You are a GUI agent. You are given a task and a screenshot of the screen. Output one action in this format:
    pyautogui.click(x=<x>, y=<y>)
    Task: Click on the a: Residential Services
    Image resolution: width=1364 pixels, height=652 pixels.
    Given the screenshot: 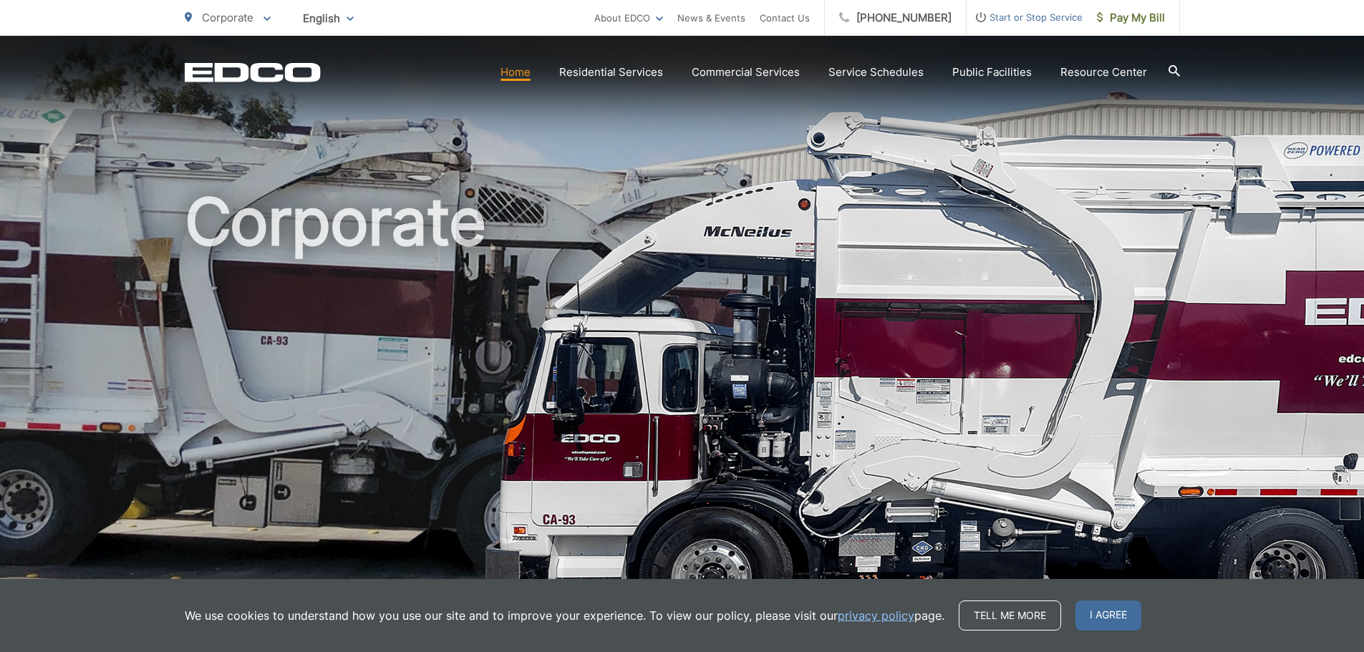 What is the action you would take?
    pyautogui.click(x=611, y=72)
    